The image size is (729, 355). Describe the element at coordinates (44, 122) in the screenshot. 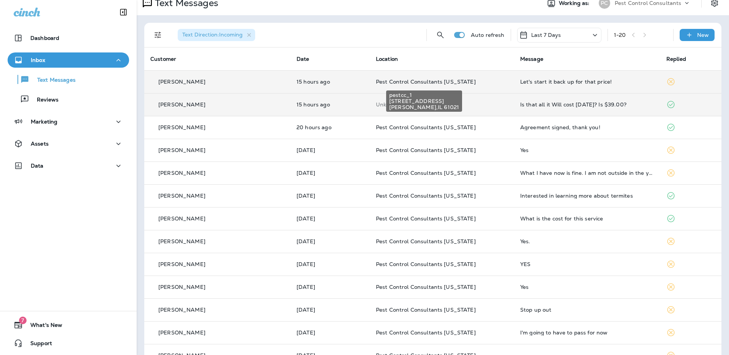

I see `p: Marketing` at that location.